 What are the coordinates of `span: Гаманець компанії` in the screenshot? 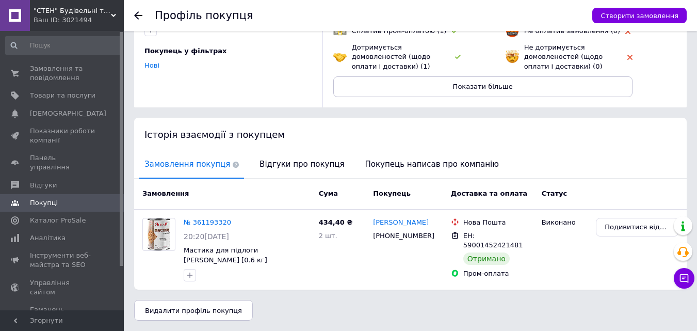 It's located at (62, 314).